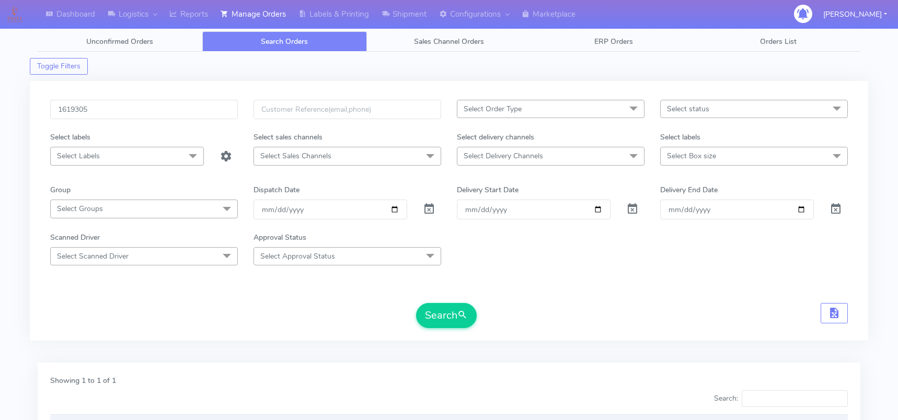 The image size is (898, 420). I want to click on span: Unconfirmed Orders, so click(120, 41).